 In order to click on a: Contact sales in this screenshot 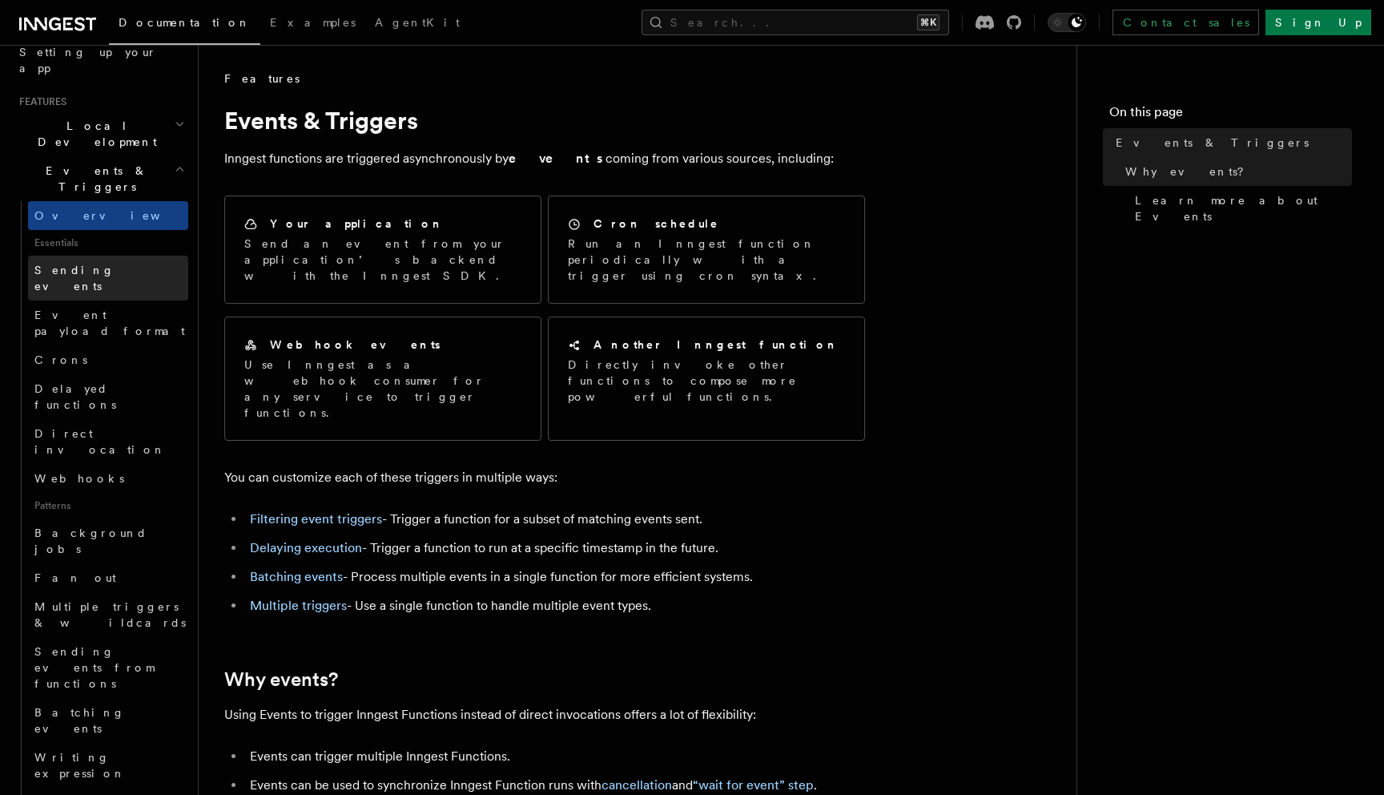, I will do `click(1186, 22)`.